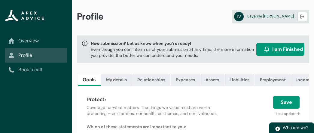 Image resolution: width=314 pixels, height=133 pixels. Describe the element at coordinates (172, 52) in the screenshot. I see `p: Even though you can inform us of your submission at any time, the more information you provide, t...` at that location.